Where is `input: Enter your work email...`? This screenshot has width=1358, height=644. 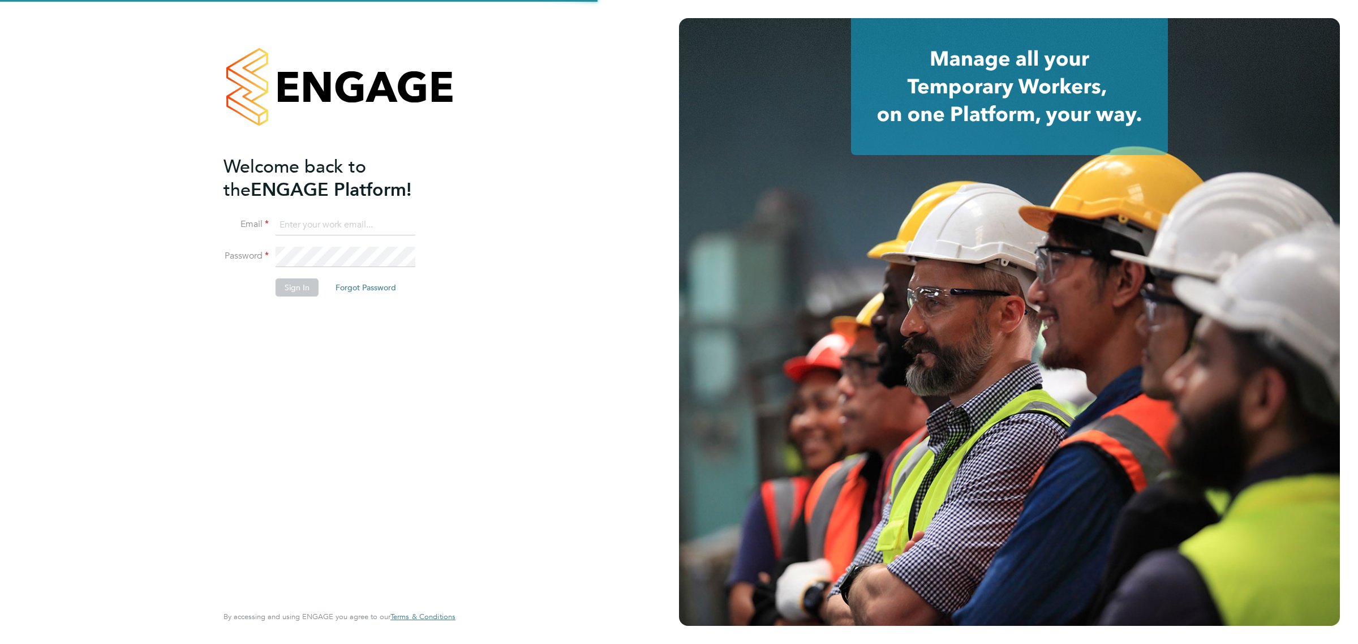
input: Enter your work email... is located at coordinates (345, 225).